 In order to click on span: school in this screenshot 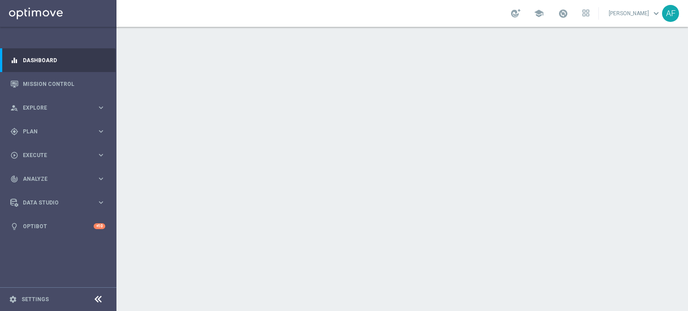, I will do `click(539, 13)`.